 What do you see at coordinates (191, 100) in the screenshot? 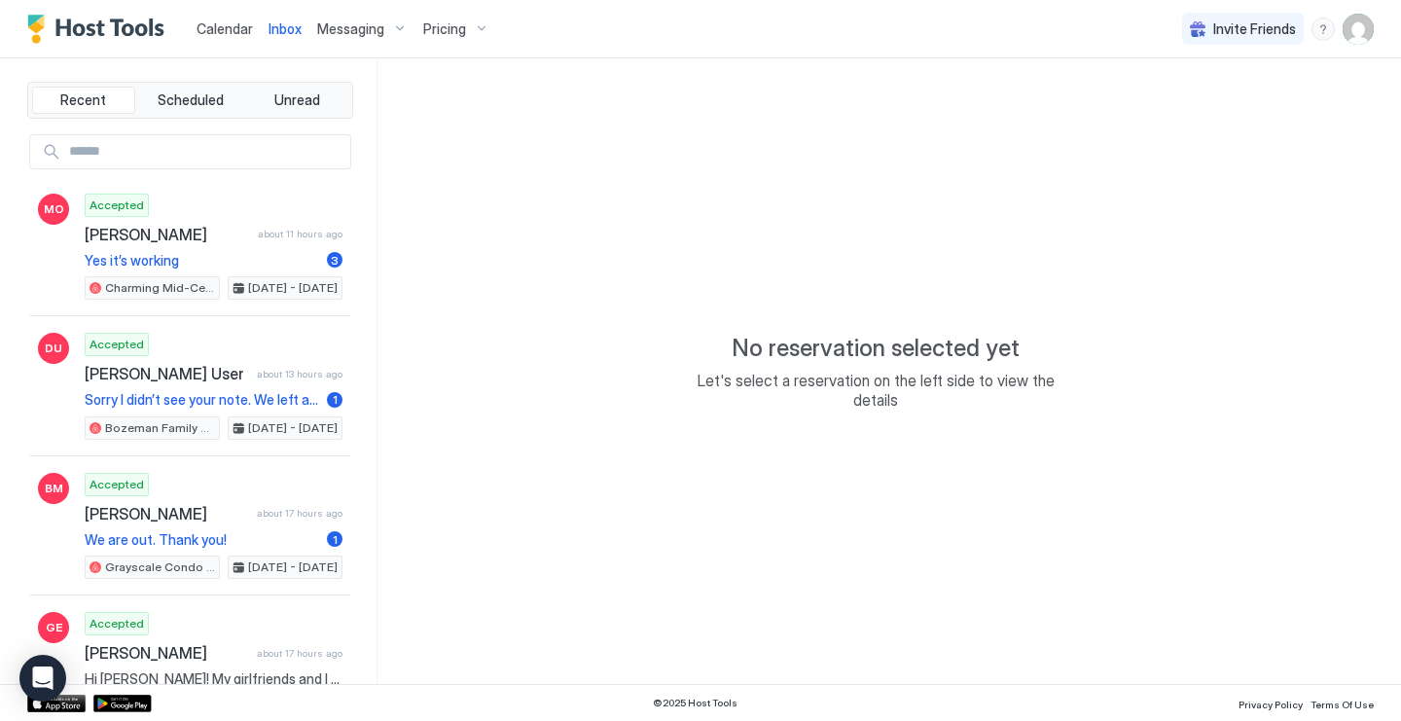
I see `span: Scheduled` at bounding box center [191, 100].